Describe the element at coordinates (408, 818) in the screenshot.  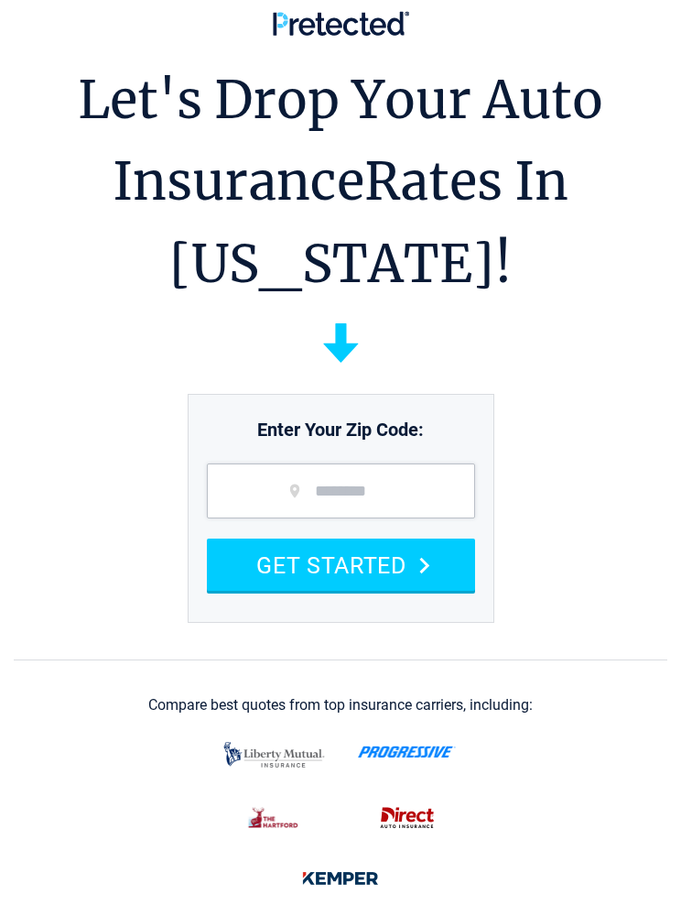
I see `img: direct` at that location.